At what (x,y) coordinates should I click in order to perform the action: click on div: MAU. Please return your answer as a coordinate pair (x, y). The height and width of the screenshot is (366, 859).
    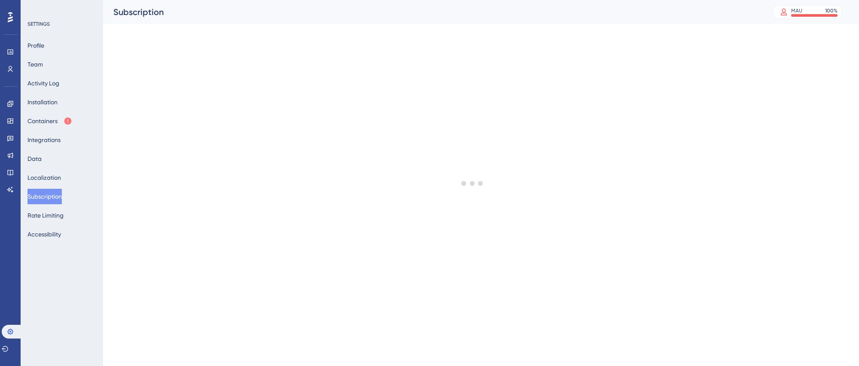
    Looking at the image, I should click on (796, 11).